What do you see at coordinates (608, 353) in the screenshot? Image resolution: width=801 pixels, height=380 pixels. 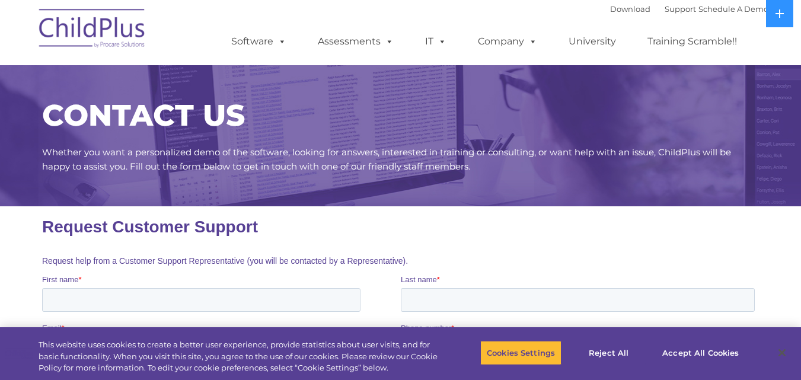 I see `button: Reject All` at bounding box center [608, 353].